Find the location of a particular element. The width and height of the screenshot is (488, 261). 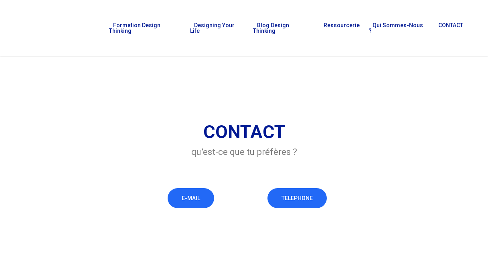

h1: CONTACT is located at coordinates (244, 132).